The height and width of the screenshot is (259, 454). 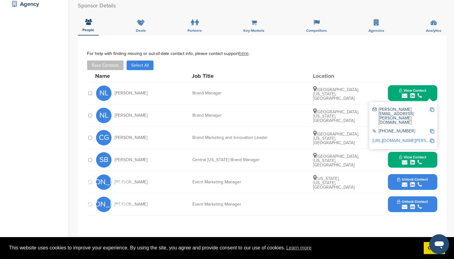 I want to click on div: Name, so click(x=129, y=76).